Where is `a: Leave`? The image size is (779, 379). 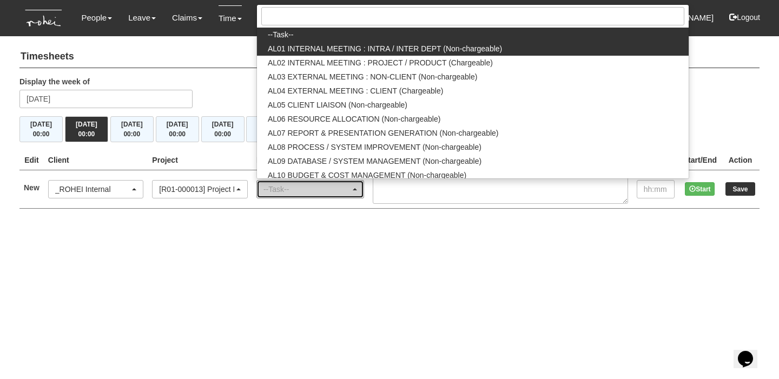
a: Leave is located at coordinates (142, 18).